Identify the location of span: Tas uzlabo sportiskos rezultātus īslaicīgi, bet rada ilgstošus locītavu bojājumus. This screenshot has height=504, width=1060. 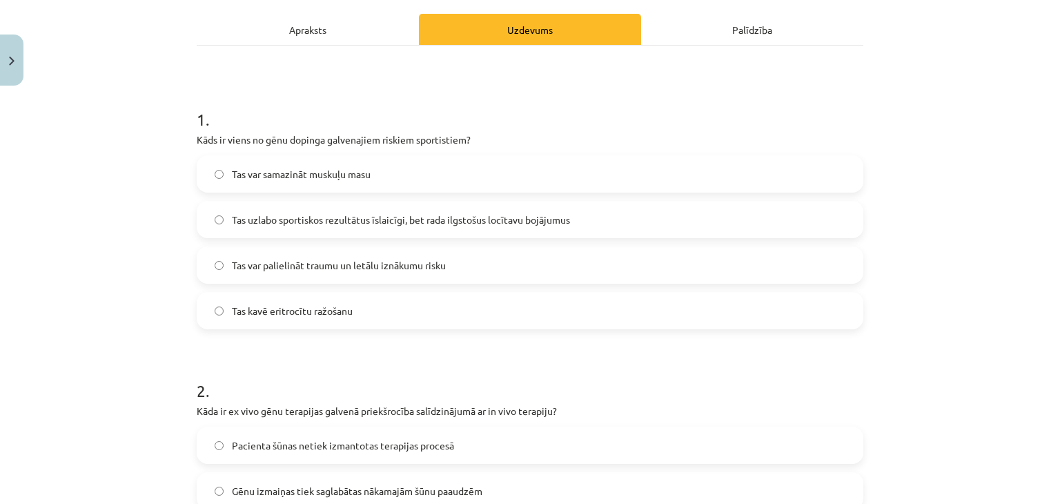
(401, 219).